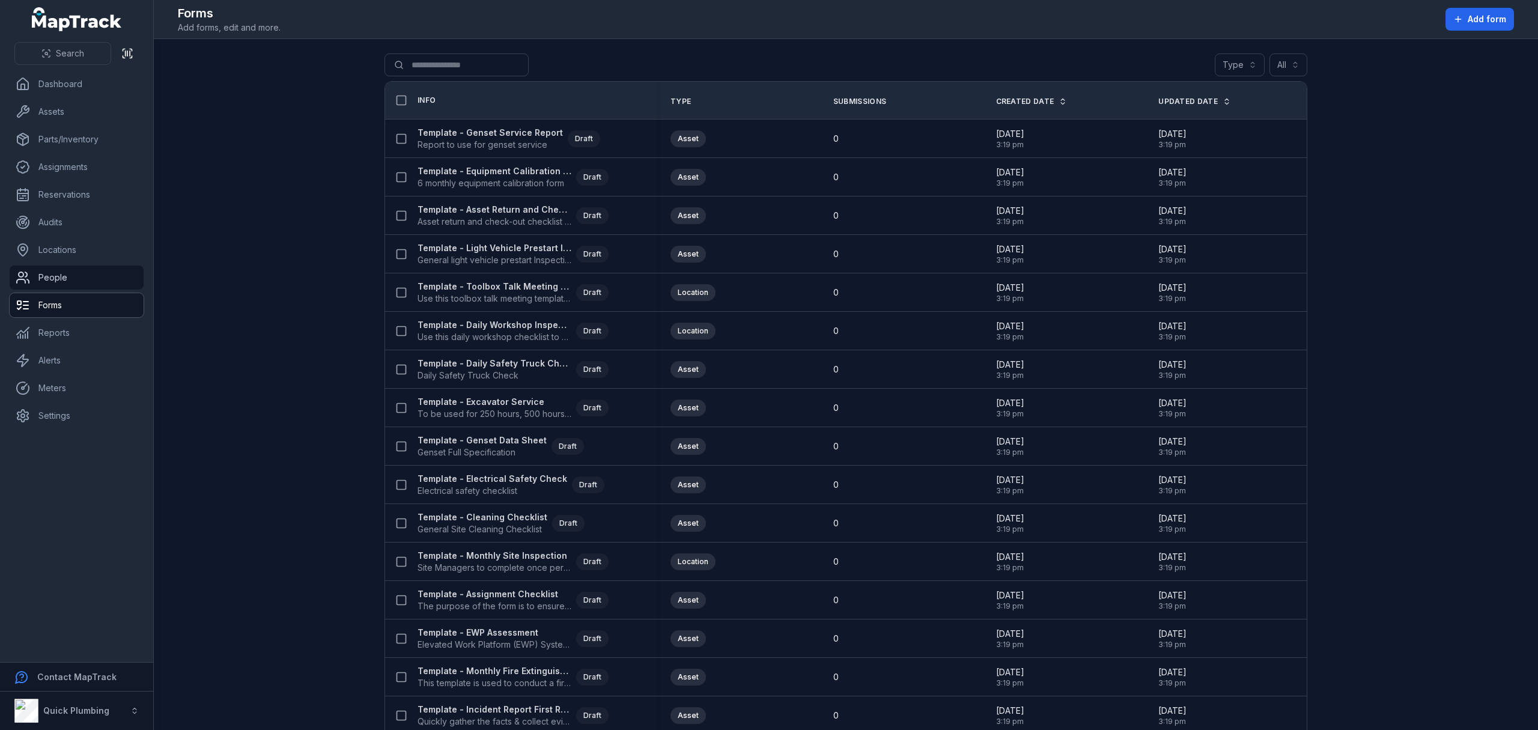 Image resolution: width=1538 pixels, height=730 pixels. Describe the element at coordinates (492, 479) in the screenshot. I see `strong: Template - Electrical Safety Check` at that location.